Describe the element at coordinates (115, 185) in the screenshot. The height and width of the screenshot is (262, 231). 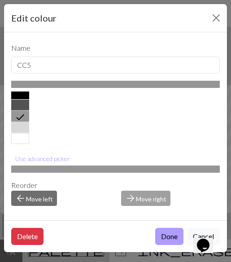
I see `div: Reorder` at that location.